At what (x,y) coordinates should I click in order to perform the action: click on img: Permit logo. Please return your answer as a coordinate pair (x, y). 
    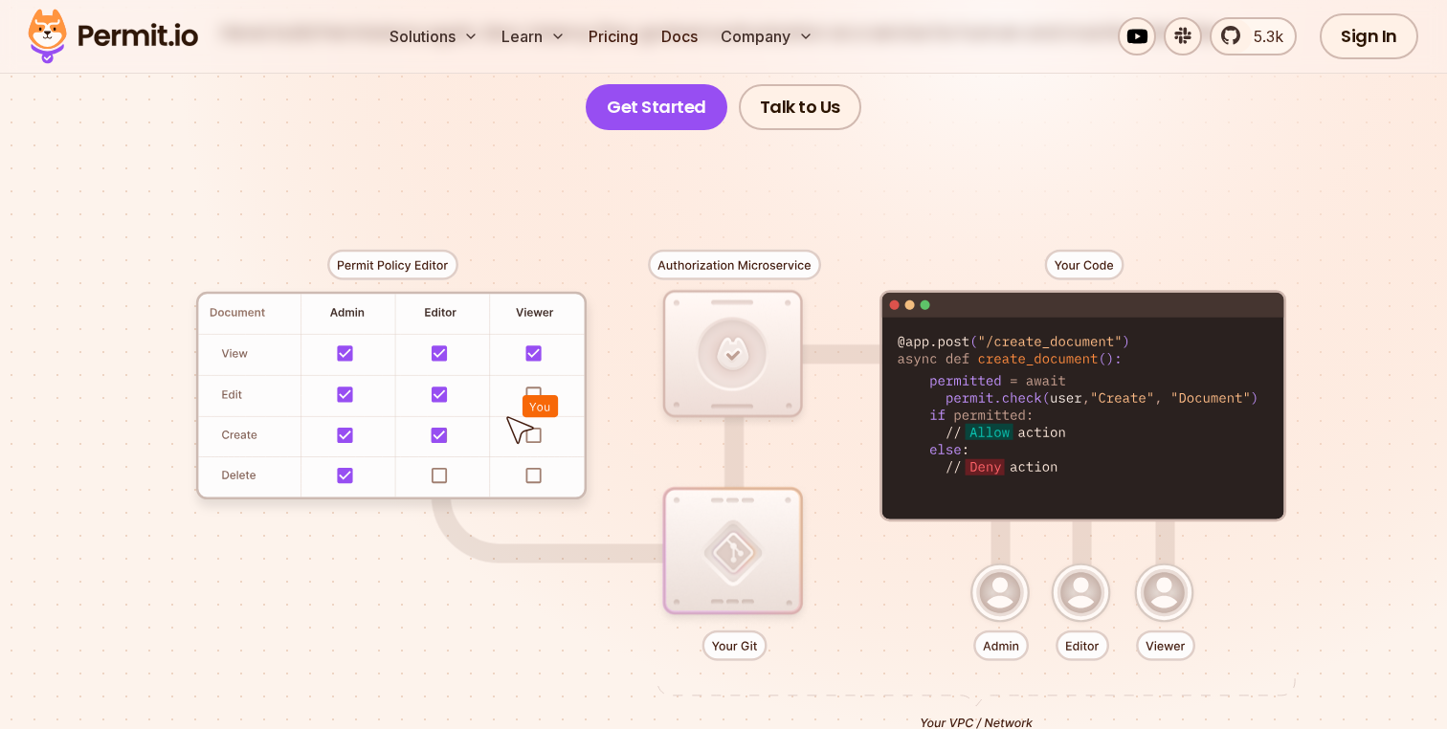
    Looking at the image, I should click on (113, 36).